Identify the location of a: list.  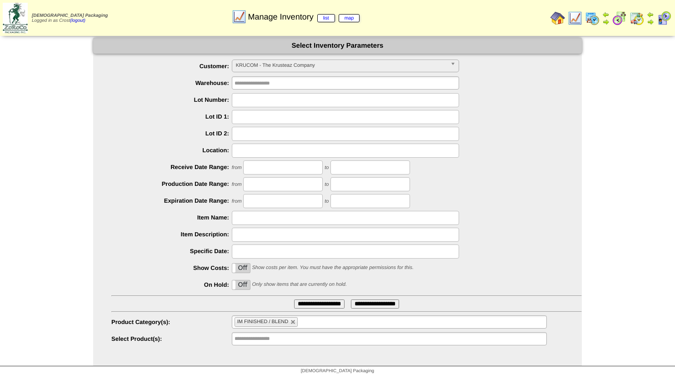
(326, 18).